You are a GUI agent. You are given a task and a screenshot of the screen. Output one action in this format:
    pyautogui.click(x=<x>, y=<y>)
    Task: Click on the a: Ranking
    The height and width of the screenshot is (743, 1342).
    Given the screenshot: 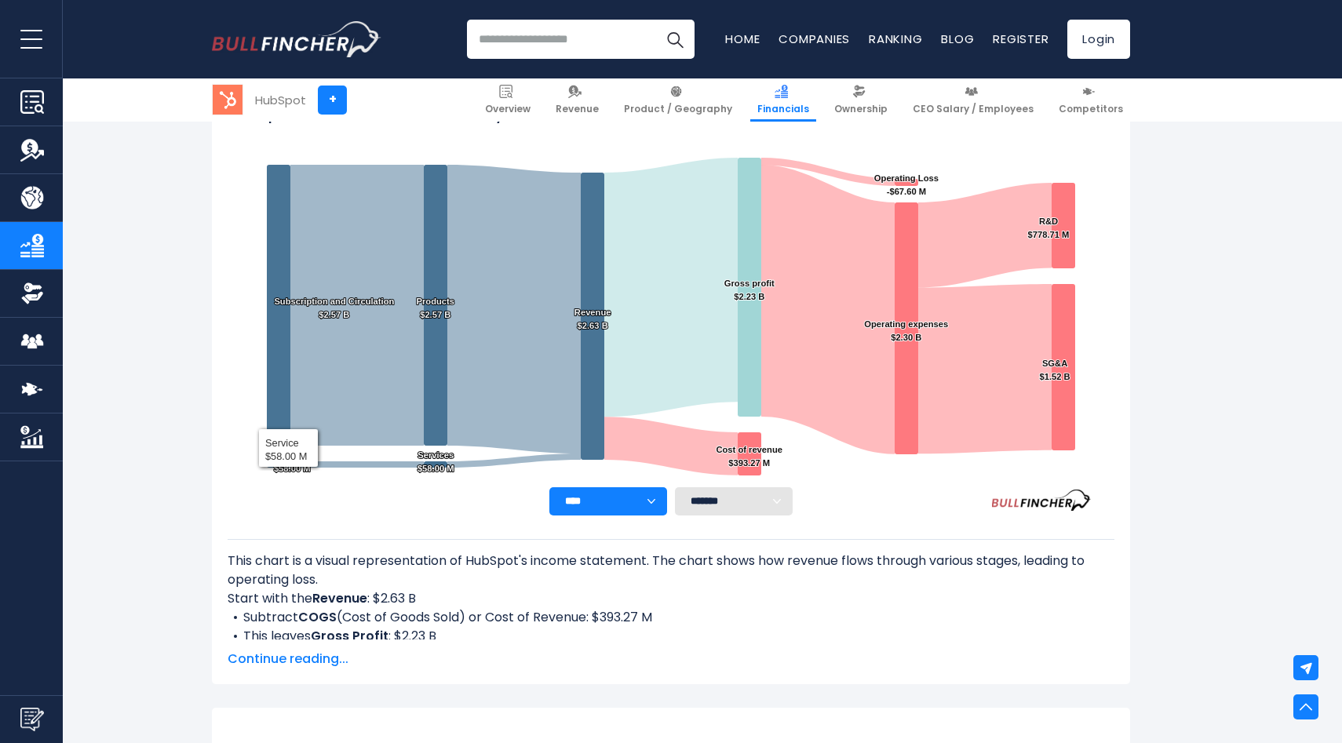 What is the action you would take?
    pyautogui.click(x=895, y=38)
    